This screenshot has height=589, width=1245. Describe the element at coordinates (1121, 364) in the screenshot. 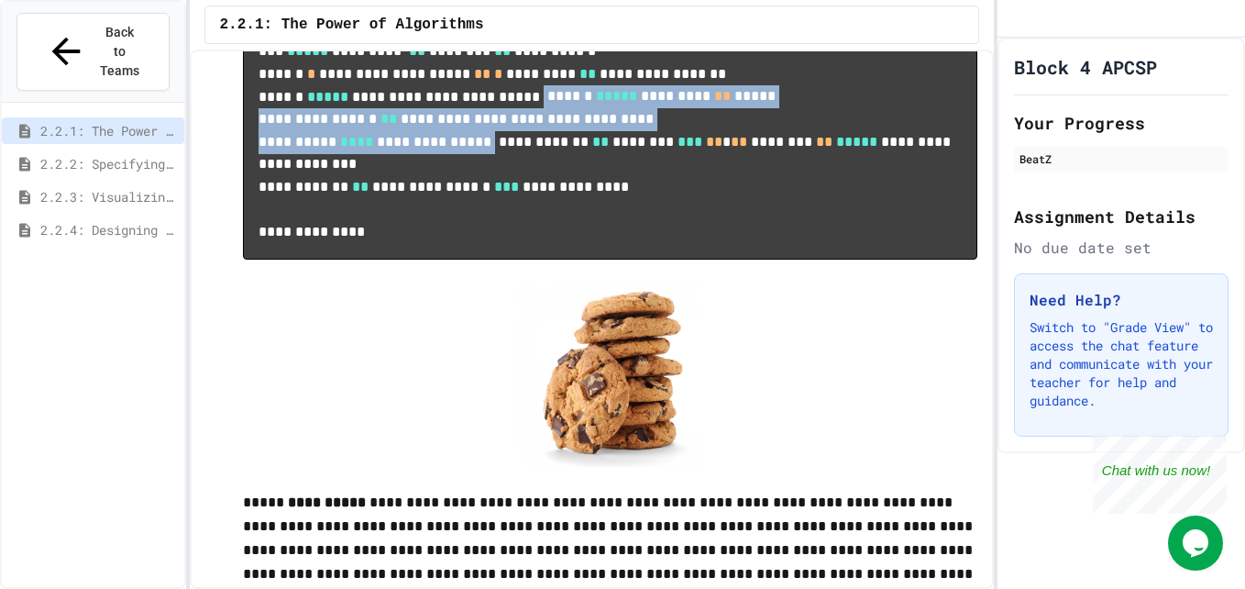

I see `p: Switch to "Grade View" to access the chat feature and communicate with your teacher for help and ...` at that location.